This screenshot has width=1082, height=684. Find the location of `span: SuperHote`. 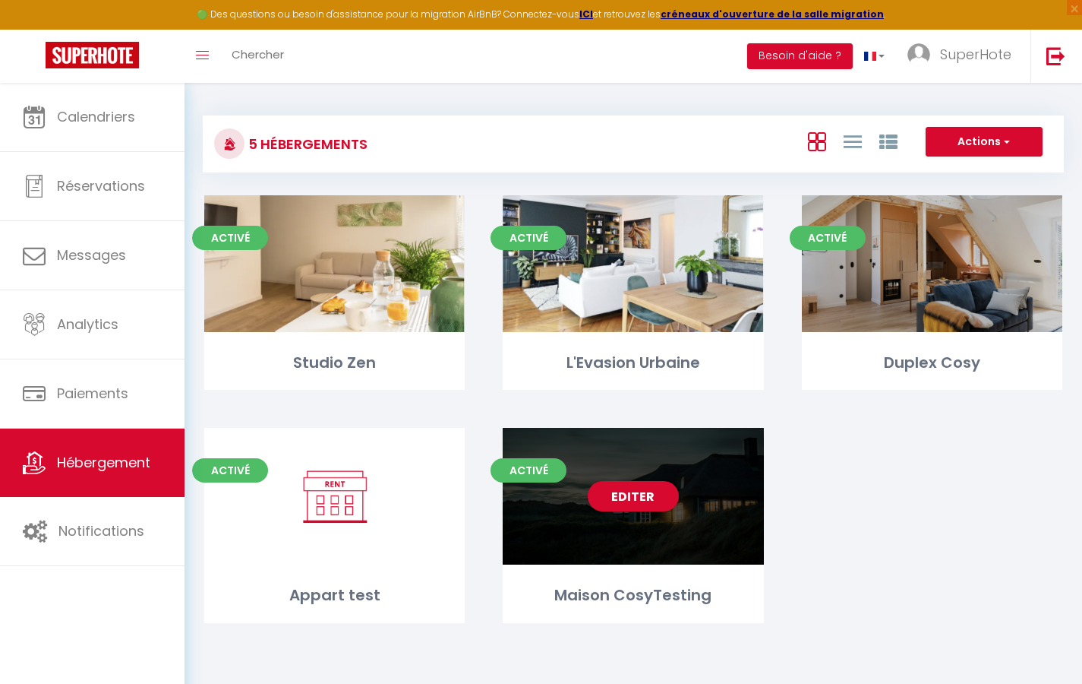

span: SuperHote is located at coordinates (976, 54).